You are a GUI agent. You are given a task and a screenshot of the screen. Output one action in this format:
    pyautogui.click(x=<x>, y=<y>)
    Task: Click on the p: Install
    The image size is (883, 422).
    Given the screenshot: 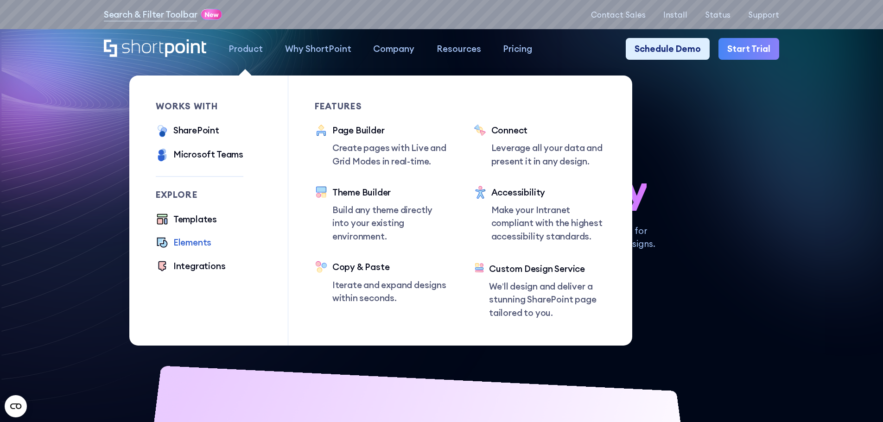 What is the action you would take?
    pyautogui.click(x=675, y=14)
    